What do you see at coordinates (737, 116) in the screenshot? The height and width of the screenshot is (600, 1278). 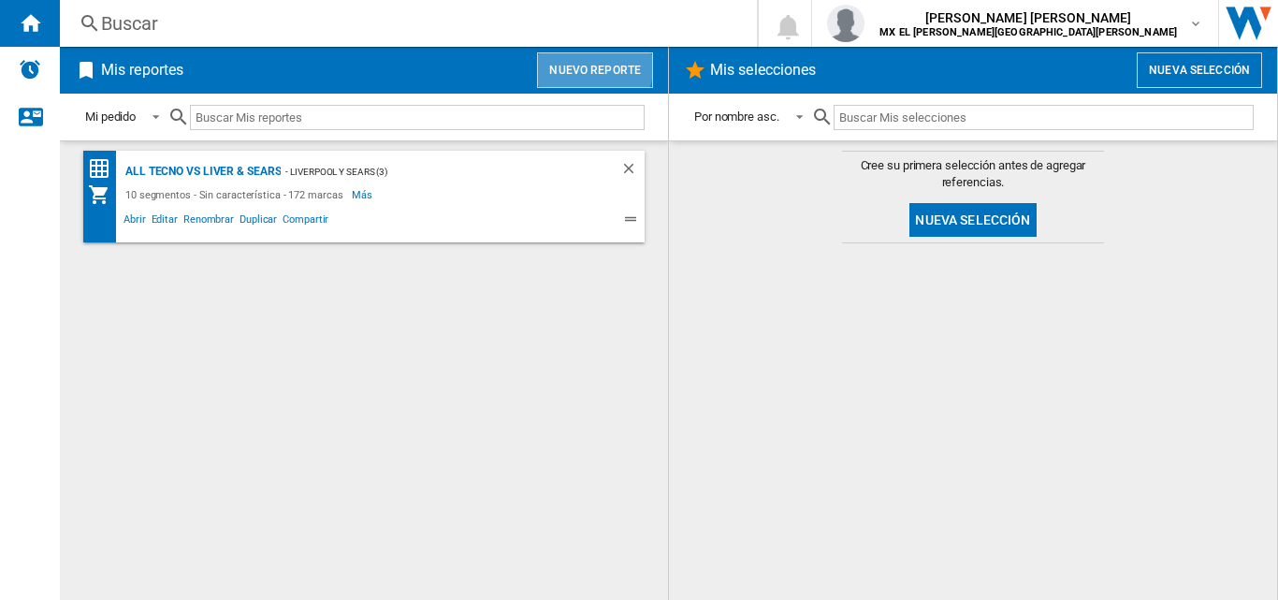 I see `div: Por nombre asc.` at bounding box center [737, 116].